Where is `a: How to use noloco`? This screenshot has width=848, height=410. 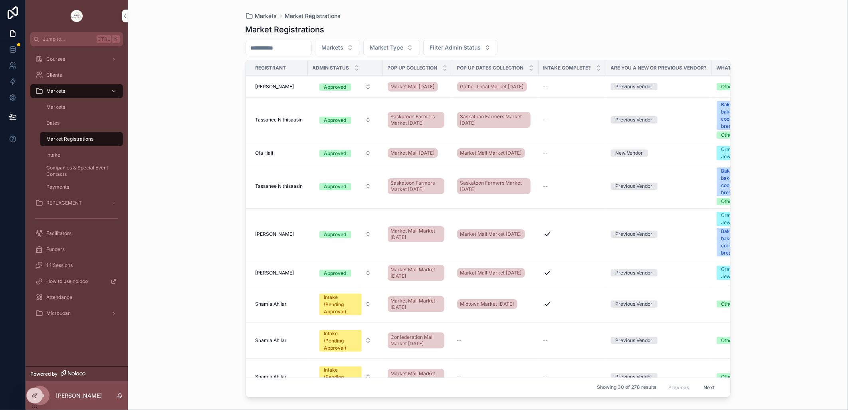
a: How to use noloco is located at coordinates (77, 281).